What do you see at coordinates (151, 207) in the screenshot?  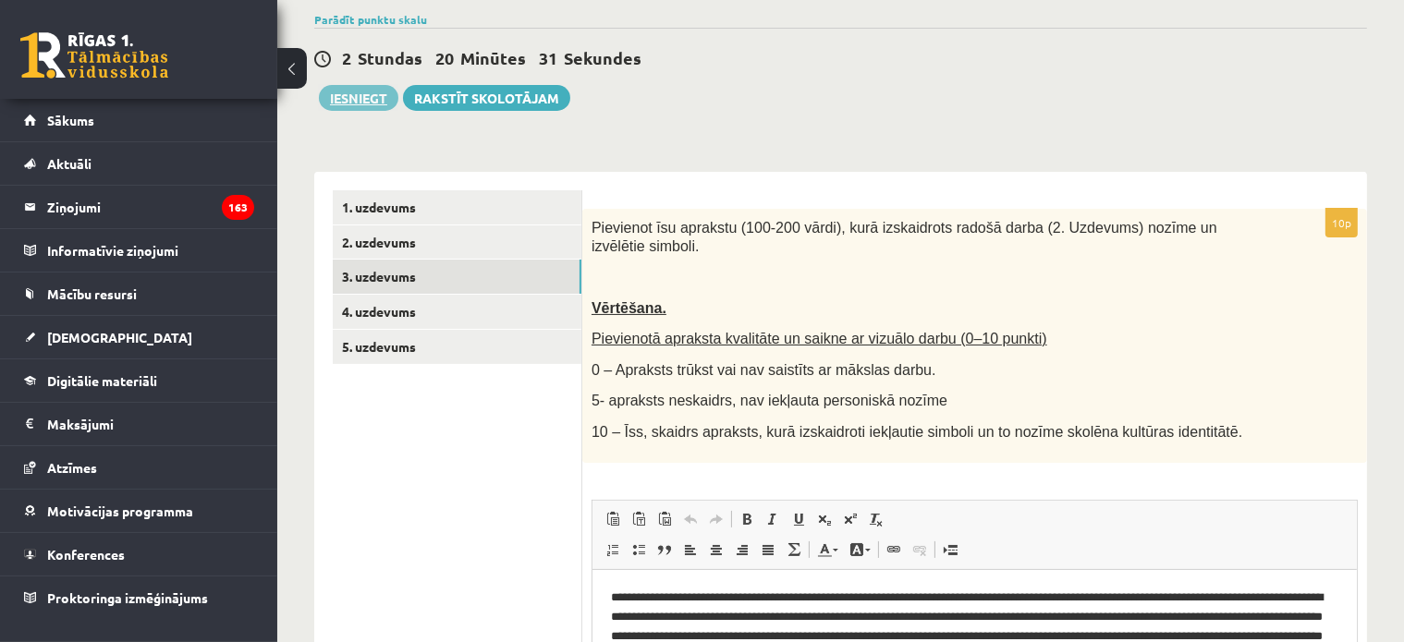 I see `legend: Ziņojumi` at bounding box center [151, 207].